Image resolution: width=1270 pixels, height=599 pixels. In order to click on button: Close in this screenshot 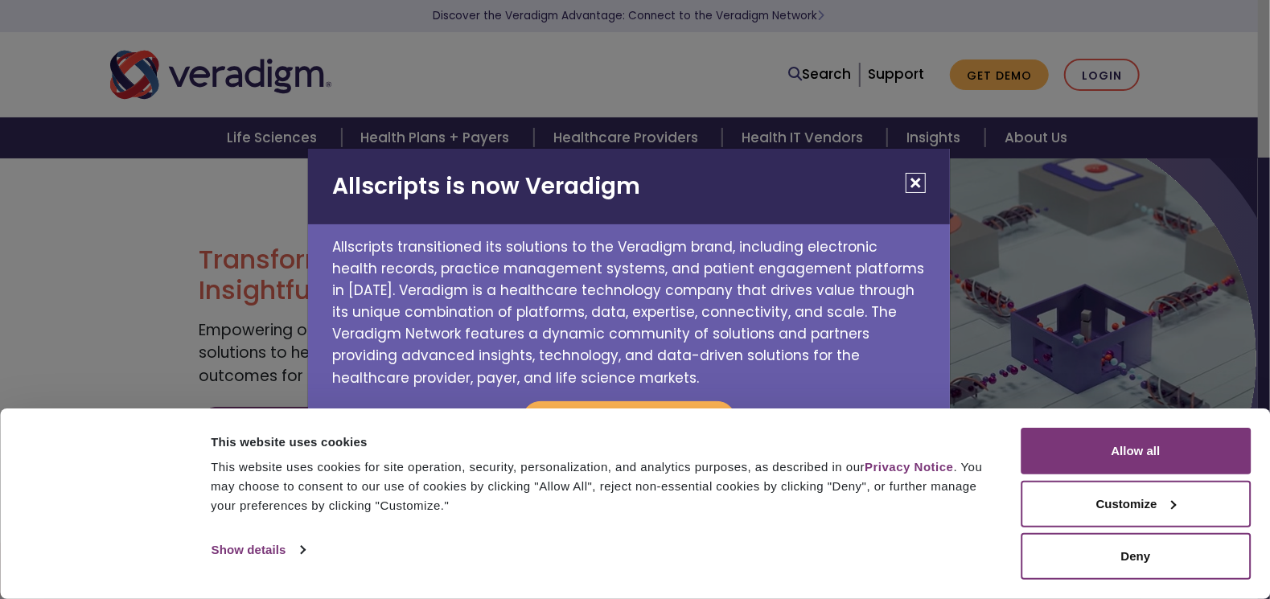, I will do `click(915, 183)`.